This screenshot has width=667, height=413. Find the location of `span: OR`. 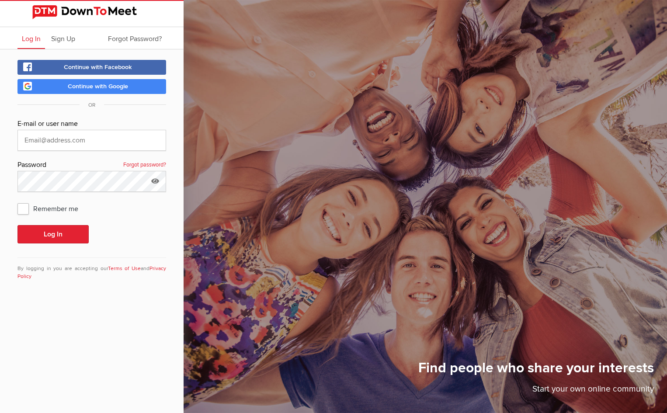

span: OR is located at coordinates (92, 105).